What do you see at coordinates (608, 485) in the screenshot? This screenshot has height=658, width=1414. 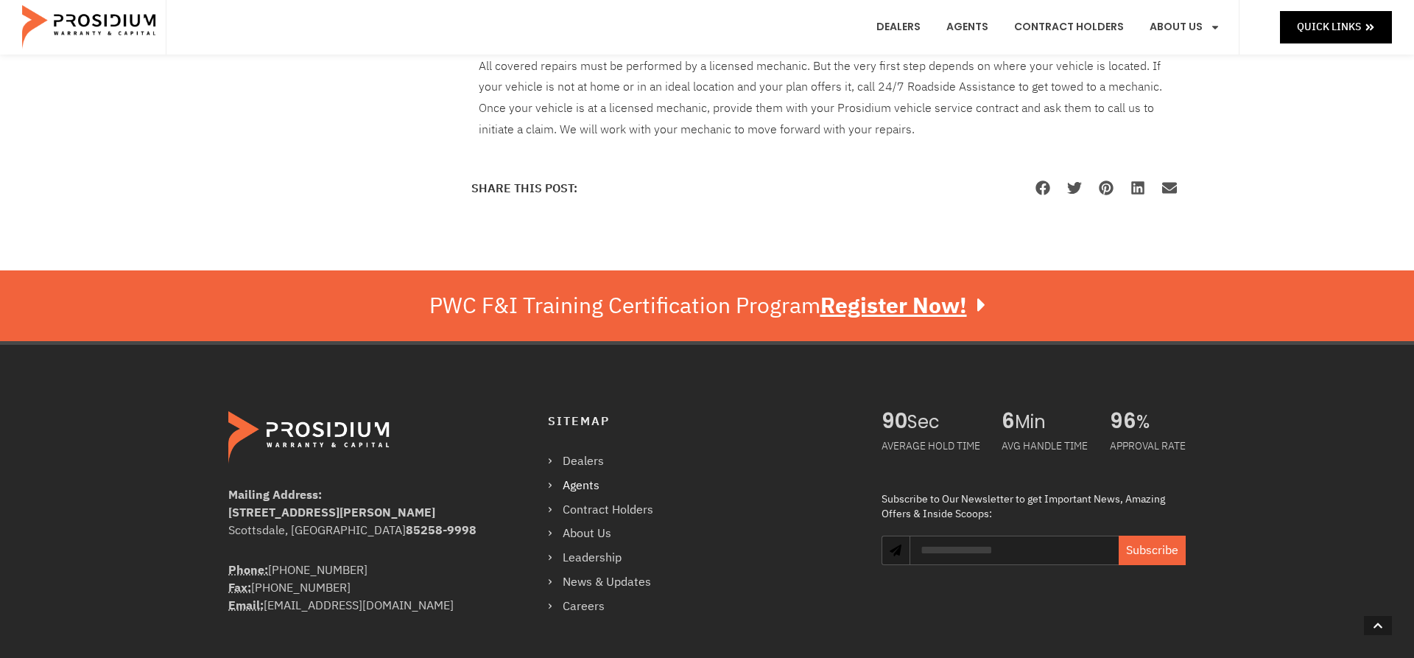 I see `a: Agents` at bounding box center [608, 485].